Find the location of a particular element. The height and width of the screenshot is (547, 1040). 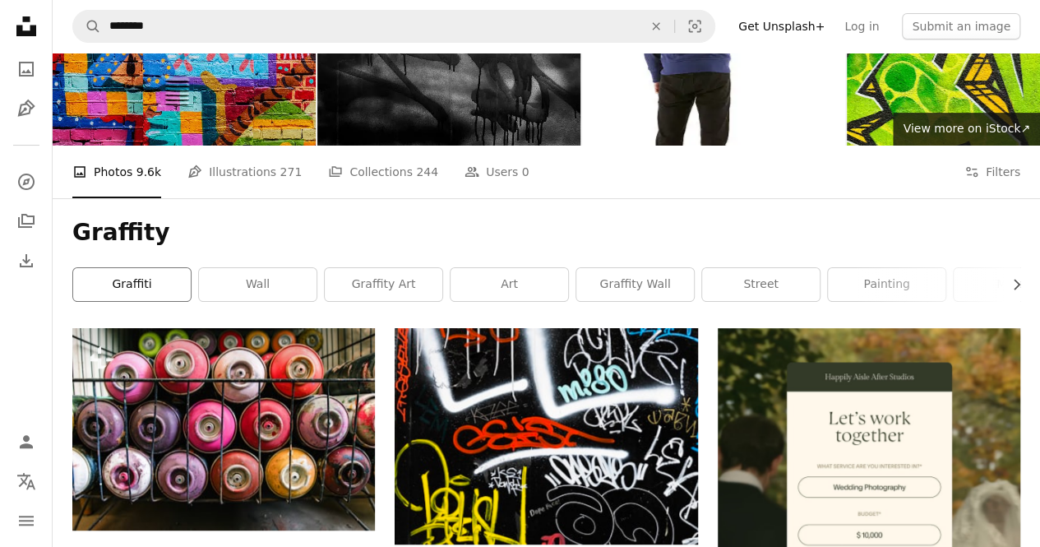

button: Language is located at coordinates (26, 481).